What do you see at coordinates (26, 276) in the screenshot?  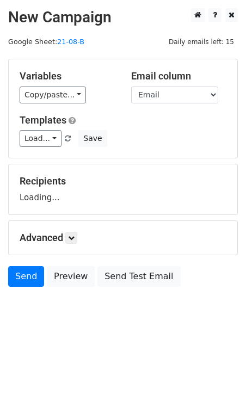 I see `a: Send` at bounding box center [26, 276].